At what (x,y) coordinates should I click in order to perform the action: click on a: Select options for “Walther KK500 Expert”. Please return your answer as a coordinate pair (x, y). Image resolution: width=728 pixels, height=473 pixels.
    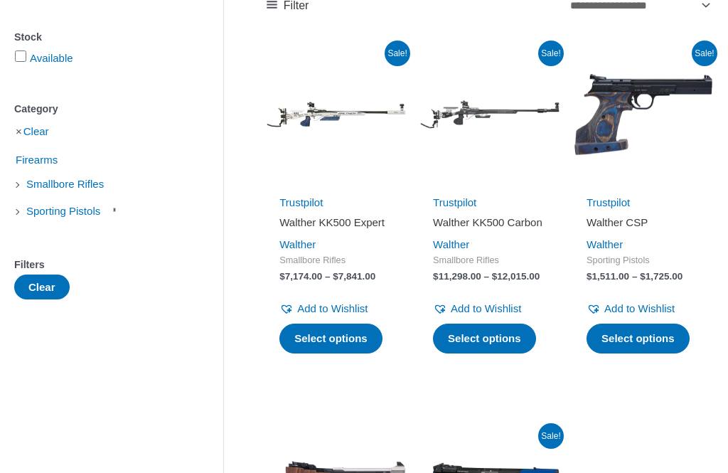
    Looking at the image, I should click on (331, 338).